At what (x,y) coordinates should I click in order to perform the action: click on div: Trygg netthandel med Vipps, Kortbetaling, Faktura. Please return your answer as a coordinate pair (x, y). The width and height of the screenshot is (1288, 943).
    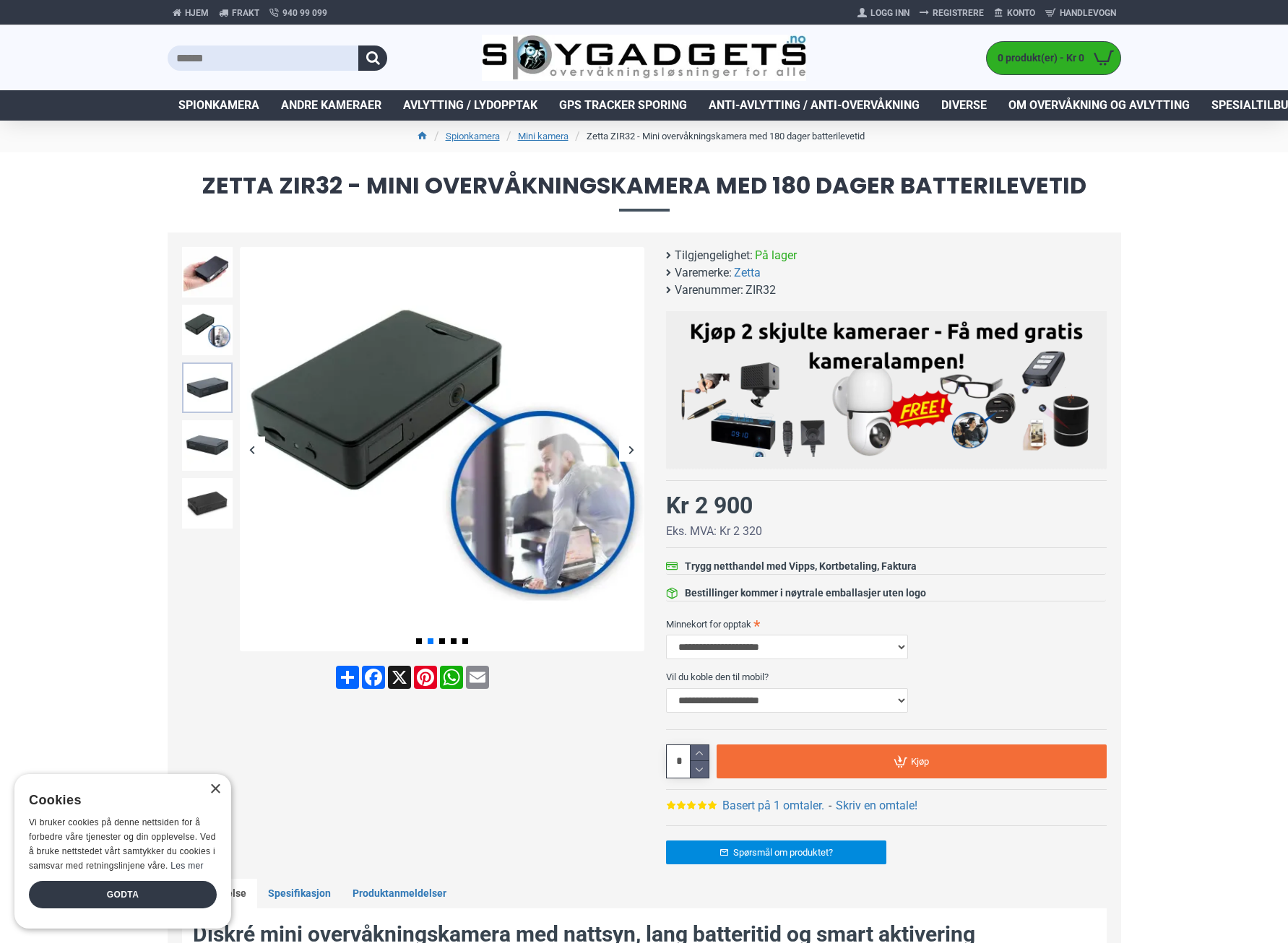
    Looking at the image, I should click on (801, 567).